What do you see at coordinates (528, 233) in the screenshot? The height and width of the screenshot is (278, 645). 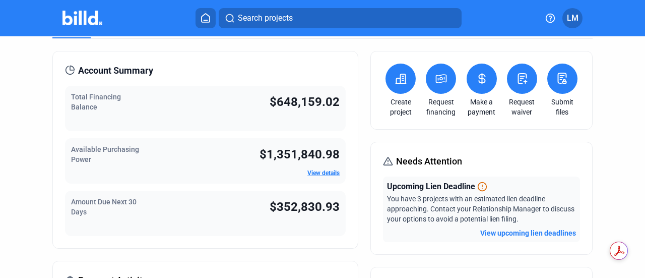 I see `button: View upcoming lien deadlines` at bounding box center [528, 233].